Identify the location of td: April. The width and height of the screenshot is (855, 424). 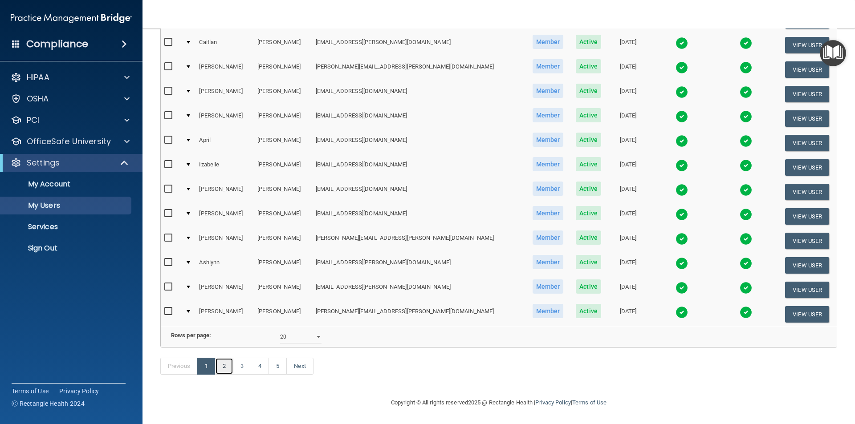
(224, 143).